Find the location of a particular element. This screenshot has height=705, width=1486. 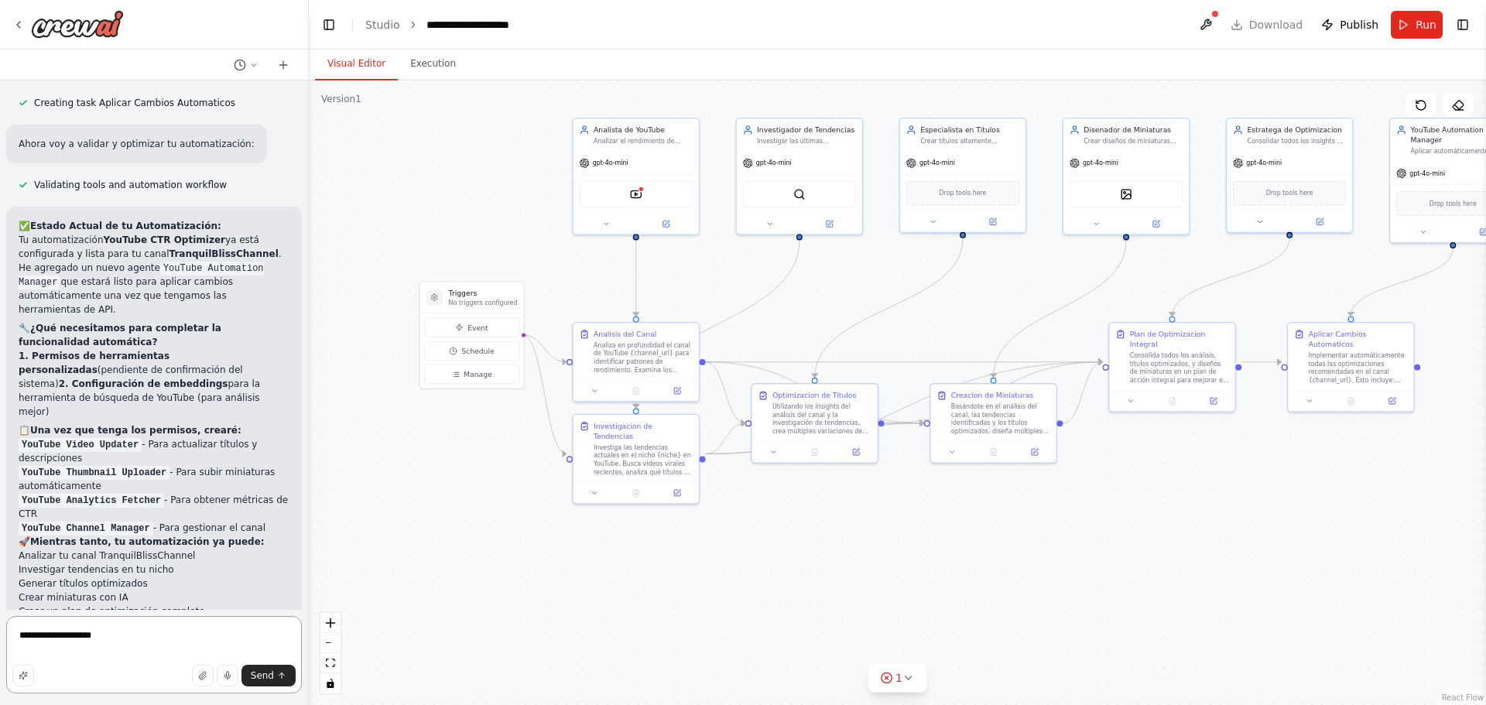

strong: 2. Configuración de embeddings is located at coordinates (143, 384).